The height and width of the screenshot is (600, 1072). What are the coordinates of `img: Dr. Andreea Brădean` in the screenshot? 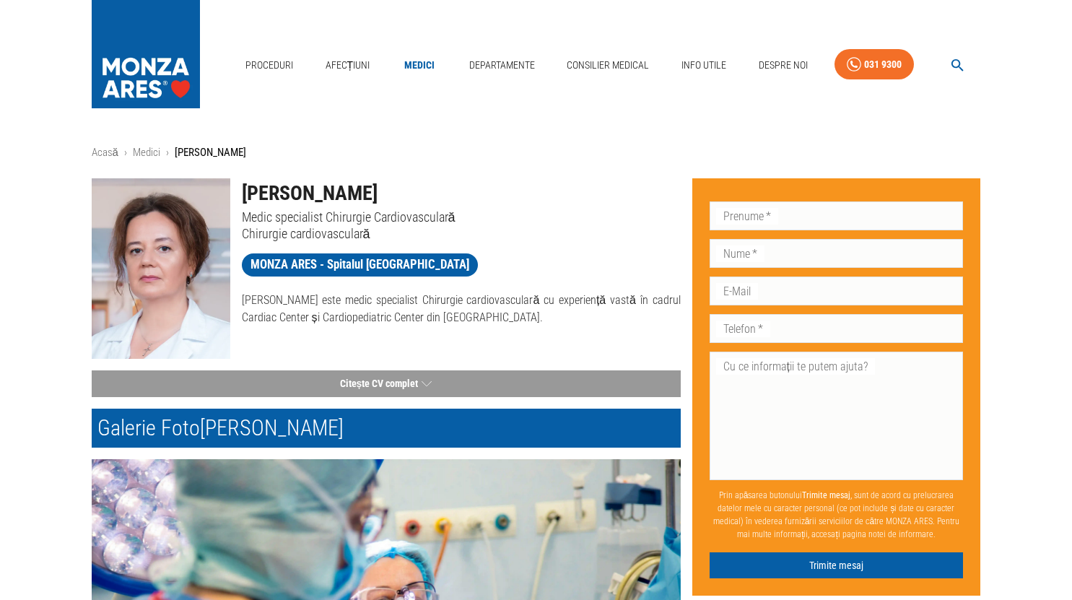 It's located at (161, 268).